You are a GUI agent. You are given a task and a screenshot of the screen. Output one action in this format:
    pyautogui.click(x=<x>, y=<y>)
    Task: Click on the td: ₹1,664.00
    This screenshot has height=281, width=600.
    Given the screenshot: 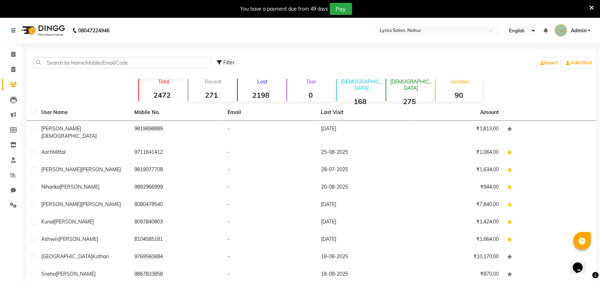 What is the action you would take?
    pyautogui.click(x=457, y=240)
    